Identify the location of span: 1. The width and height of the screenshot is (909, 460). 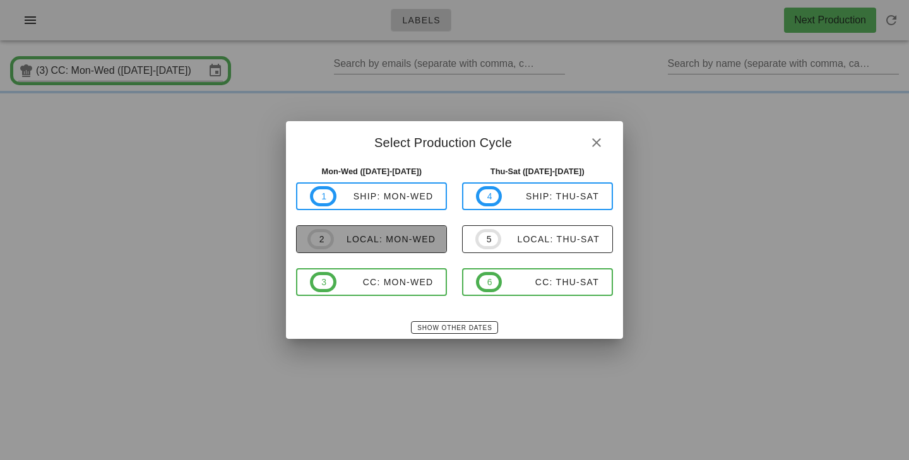
(323, 196).